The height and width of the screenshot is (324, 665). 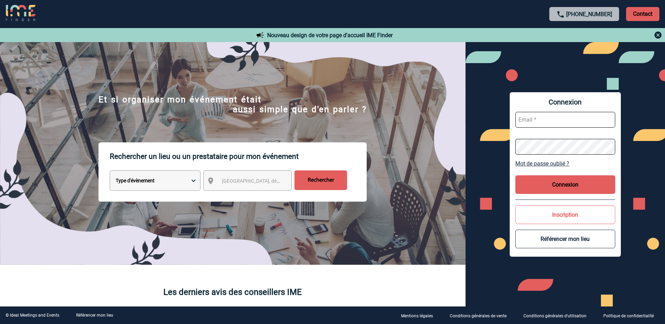 I want to click on a: Politique de confidentialité, so click(x=631, y=315).